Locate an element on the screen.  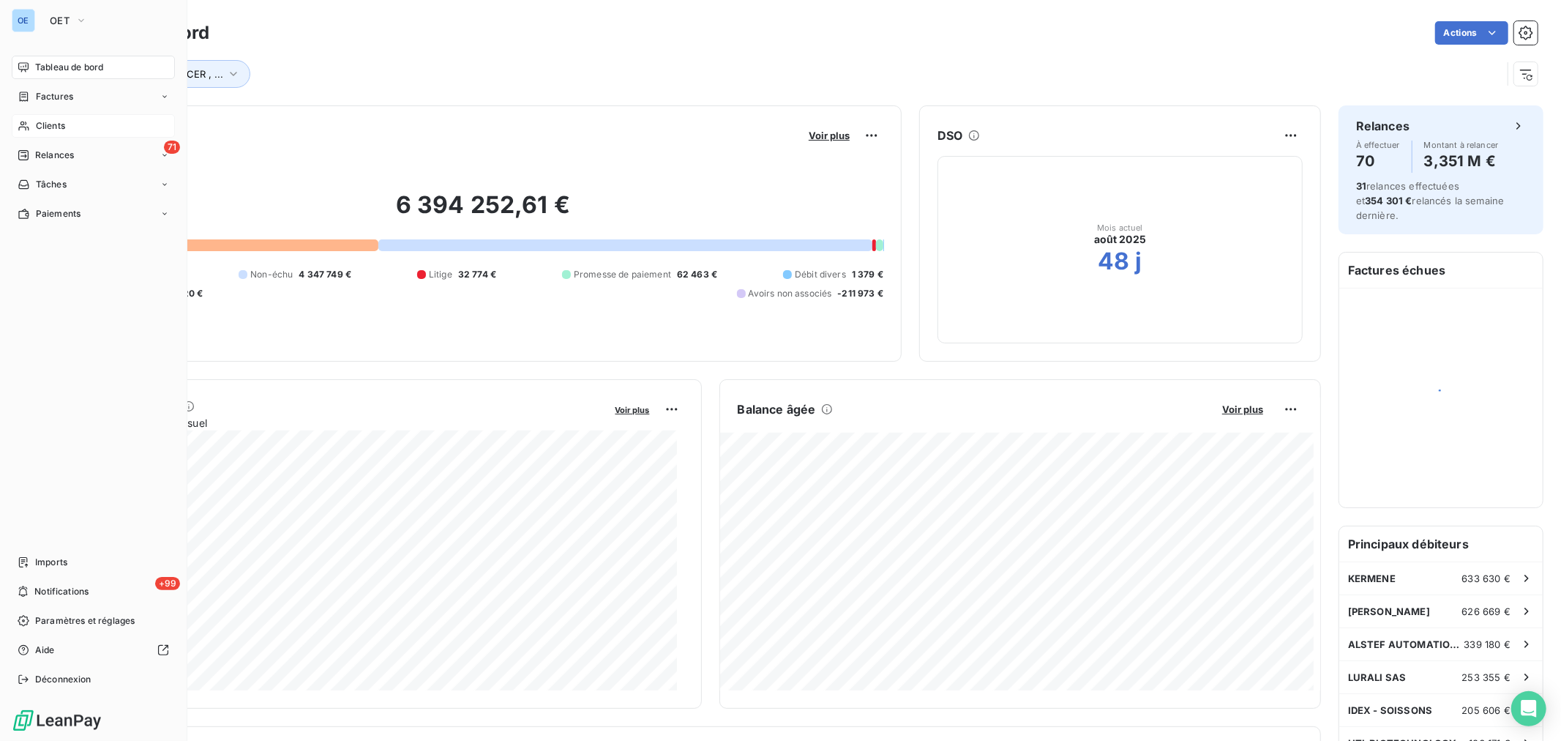
h2: 48 is located at coordinates (1113, 261).